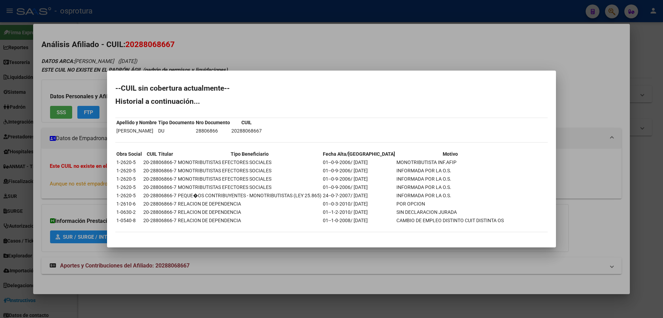  What do you see at coordinates (450, 204) in the screenshot?
I see `td: POR OPCION` at bounding box center [450, 204].